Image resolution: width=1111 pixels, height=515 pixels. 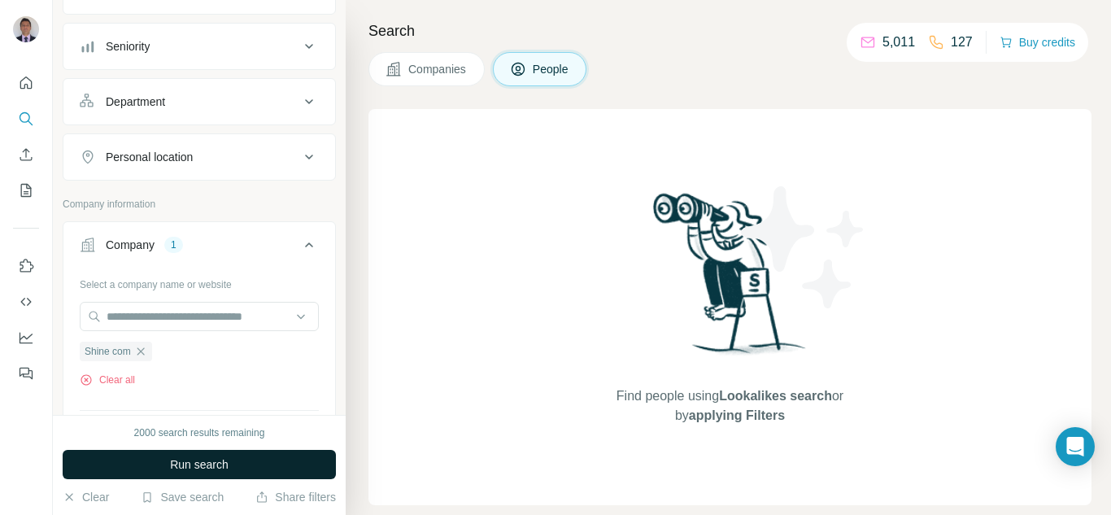 I want to click on div: Seniority, so click(x=128, y=46).